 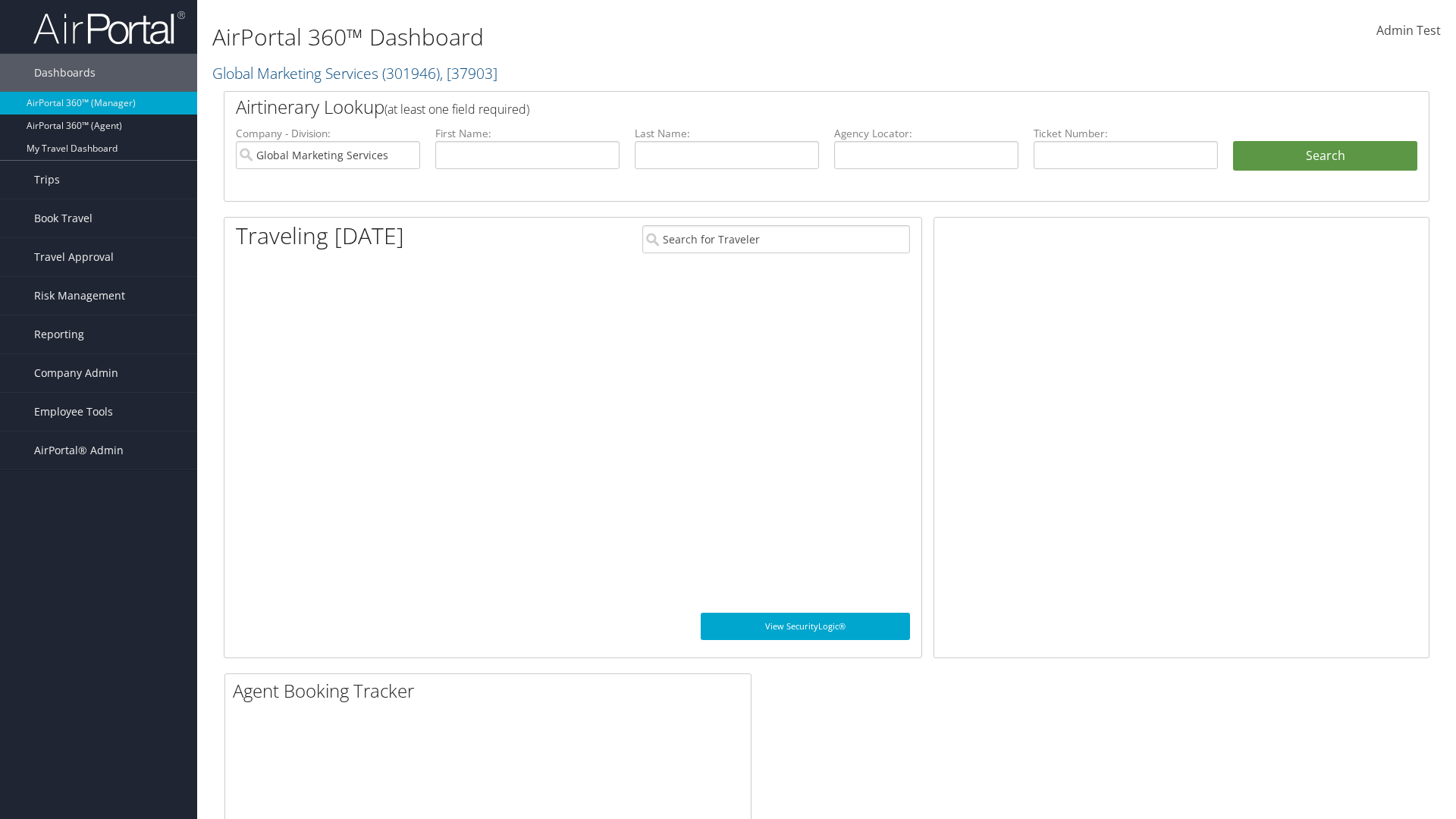 What do you see at coordinates (355, 73) in the screenshot?
I see `a: Global Marketing Services` at bounding box center [355, 73].